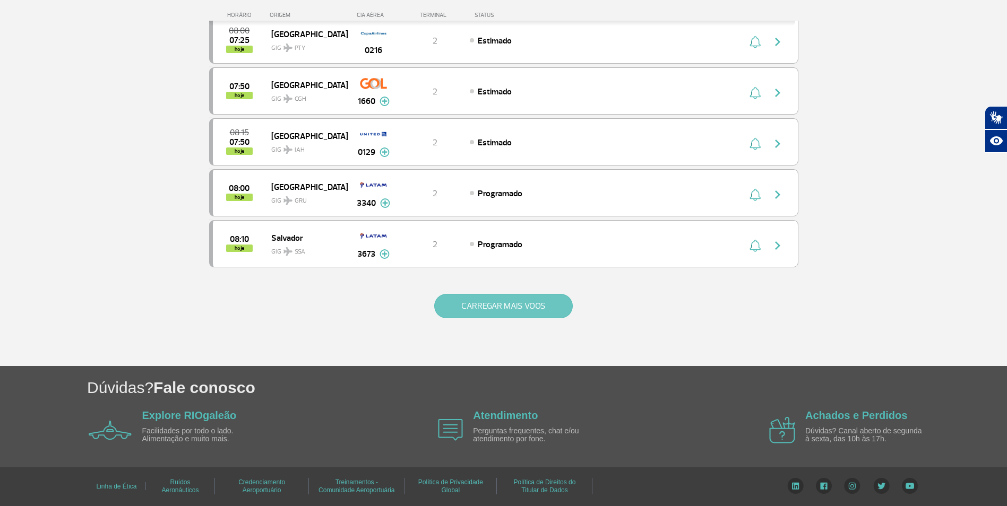 This screenshot has width=1007, height=506. I want to click on span: 3673, so click(366, 254).